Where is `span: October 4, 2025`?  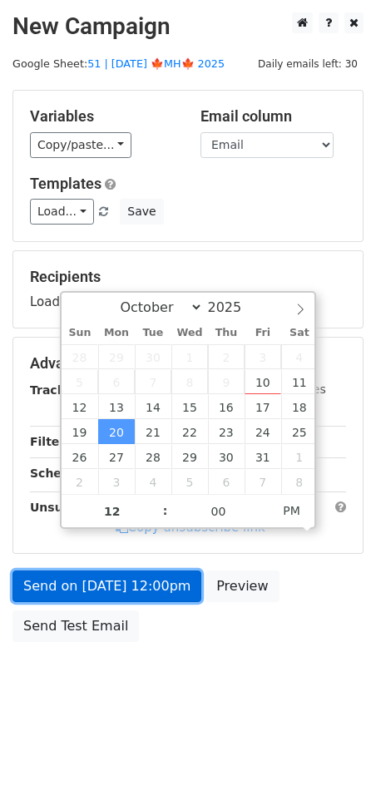 span: October 4, 2025 is located at coordinates (299, 357).